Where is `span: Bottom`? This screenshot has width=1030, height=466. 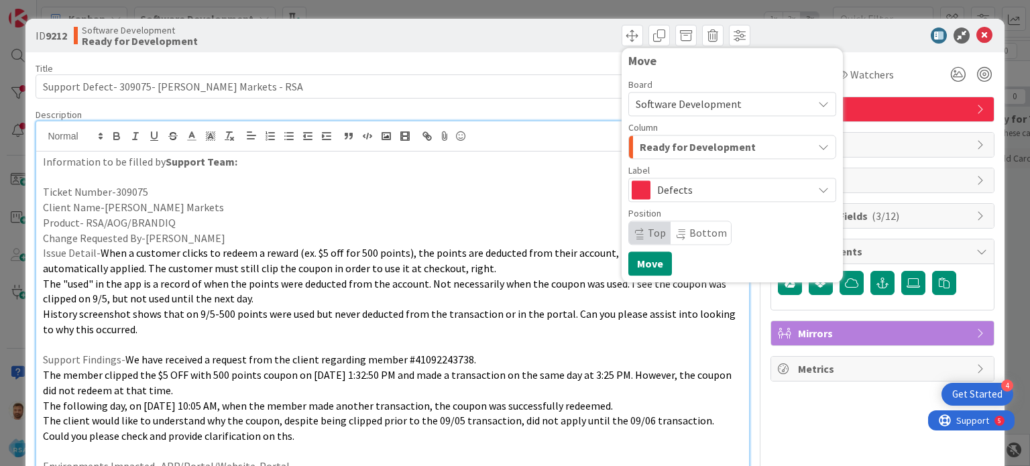
span: Bottom is located at coordinates (708, 233).